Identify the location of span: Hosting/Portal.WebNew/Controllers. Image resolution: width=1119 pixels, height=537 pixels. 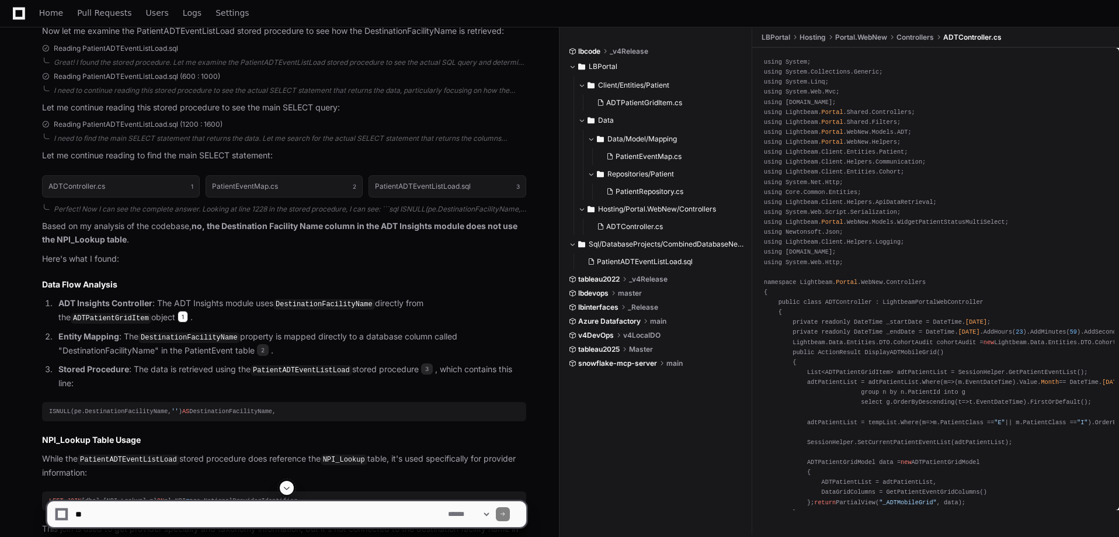
(657, 209).